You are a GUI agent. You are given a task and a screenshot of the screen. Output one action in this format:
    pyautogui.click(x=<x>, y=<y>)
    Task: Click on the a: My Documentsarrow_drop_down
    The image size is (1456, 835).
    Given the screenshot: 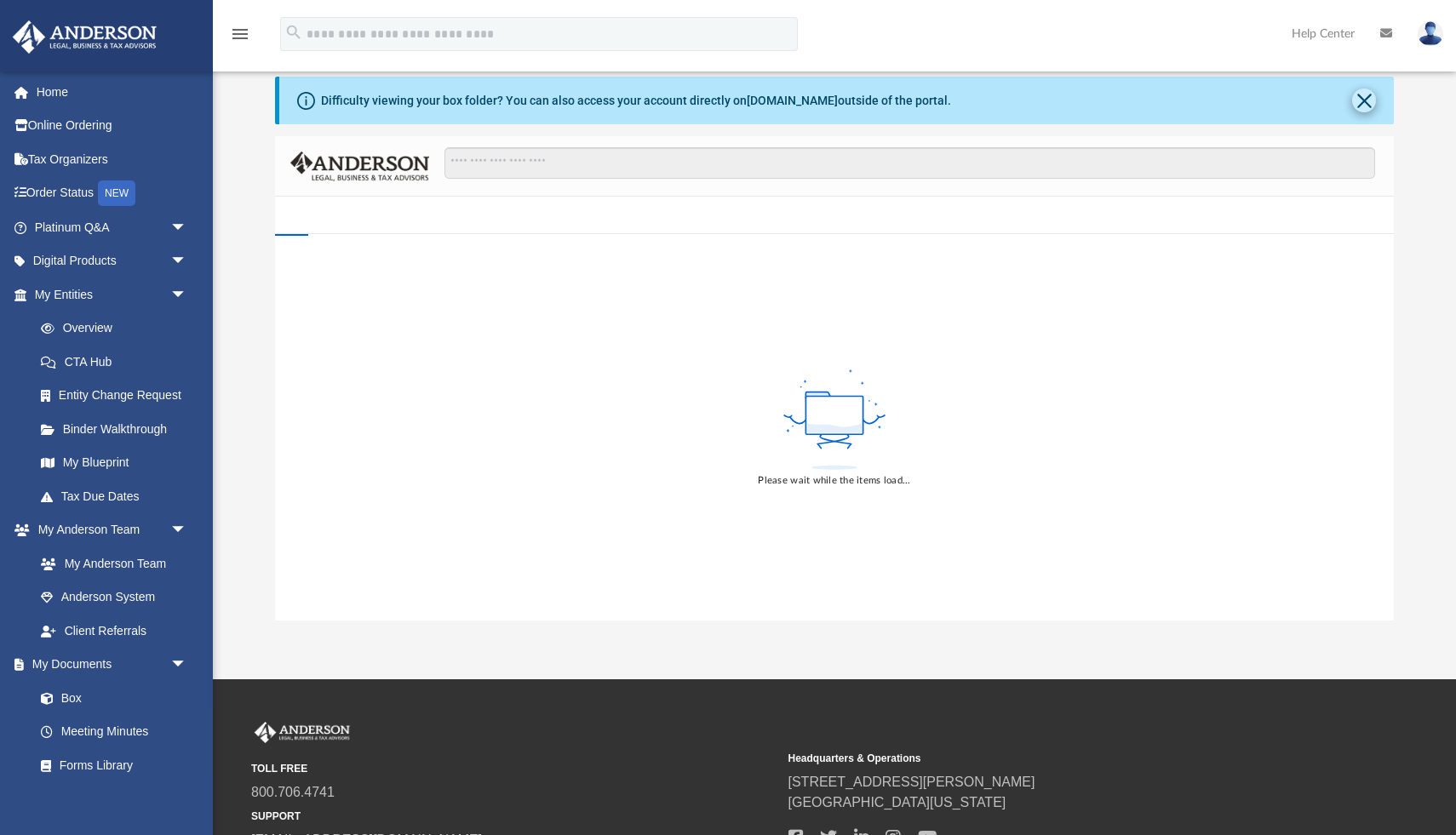 What is the action you would take?
    pyautogui.click(x=108, y=665)
    